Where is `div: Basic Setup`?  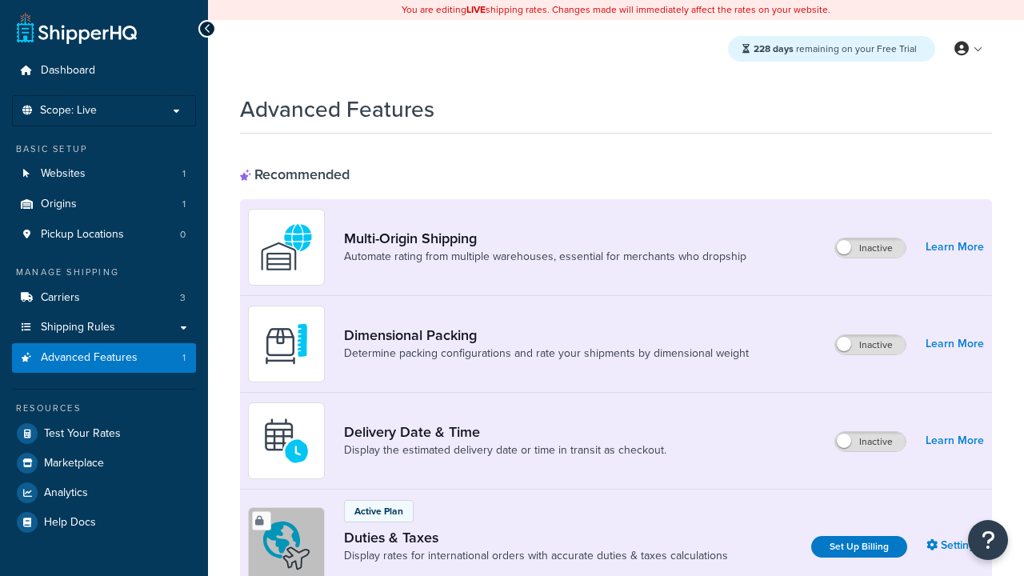
div: Basic Setup is located at coordinates (104, 149).